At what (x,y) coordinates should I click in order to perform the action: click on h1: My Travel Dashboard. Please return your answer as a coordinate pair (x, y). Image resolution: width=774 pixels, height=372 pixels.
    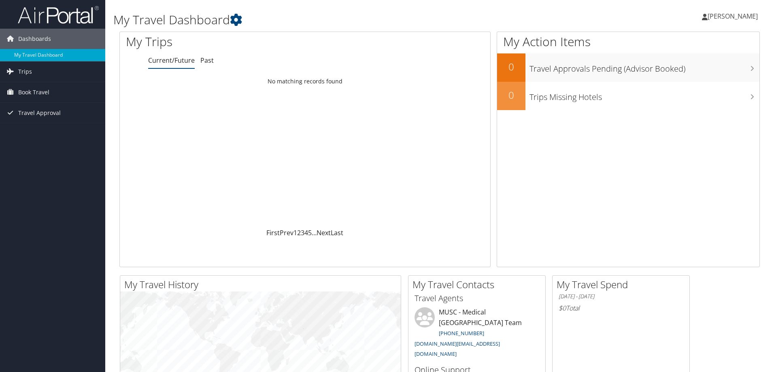
    Looking at the image, I should click on (331, 20).